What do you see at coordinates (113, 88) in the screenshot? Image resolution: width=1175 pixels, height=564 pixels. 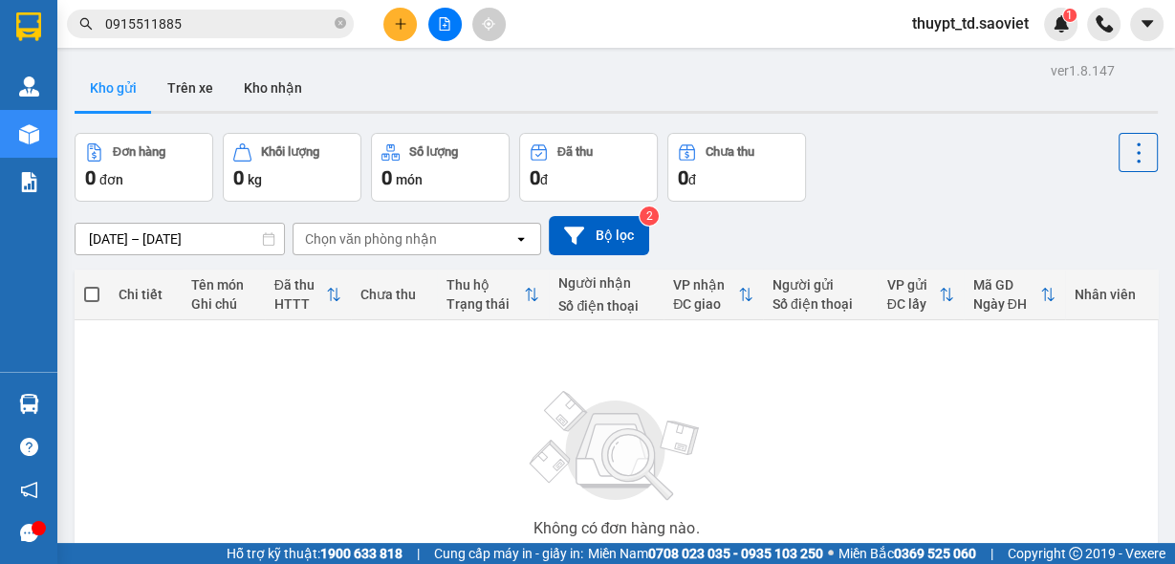 I see `button: Kho gửi` at bounding box center [113, 88].